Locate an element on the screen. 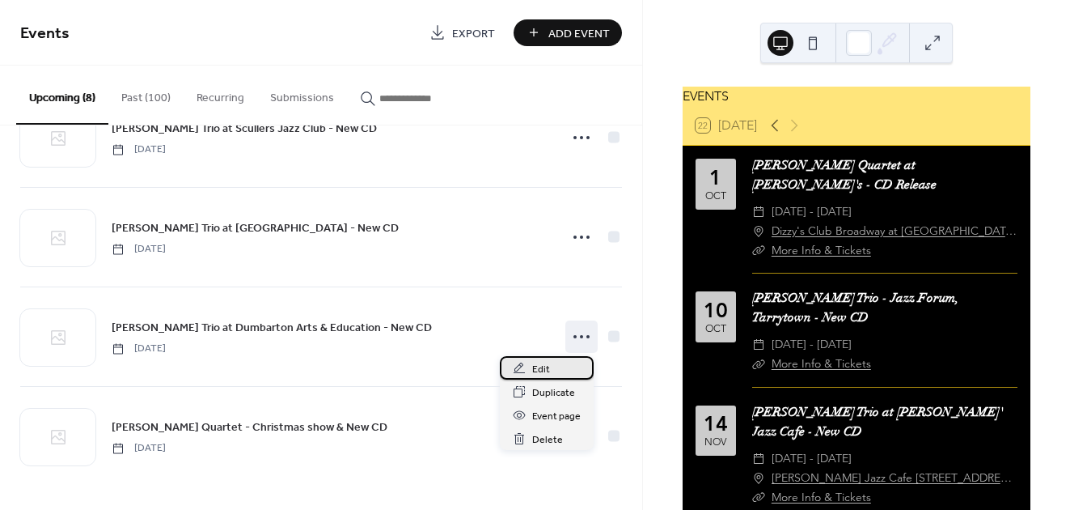  button: Past (100) is located at coordinates (146, 94).